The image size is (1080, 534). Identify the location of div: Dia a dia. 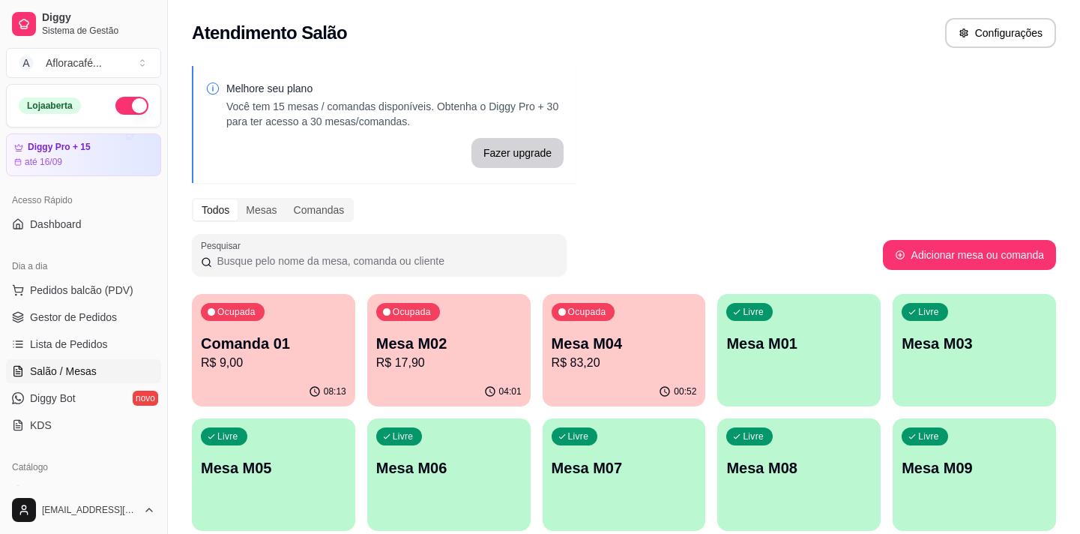
(83, 266).